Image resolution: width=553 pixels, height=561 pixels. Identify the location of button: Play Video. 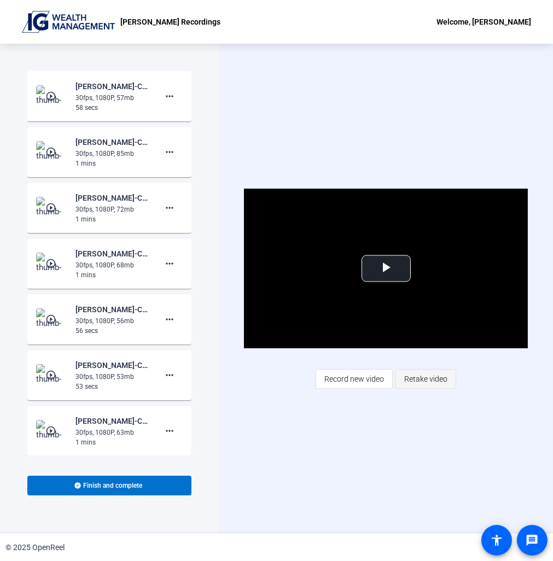
(386, 269).